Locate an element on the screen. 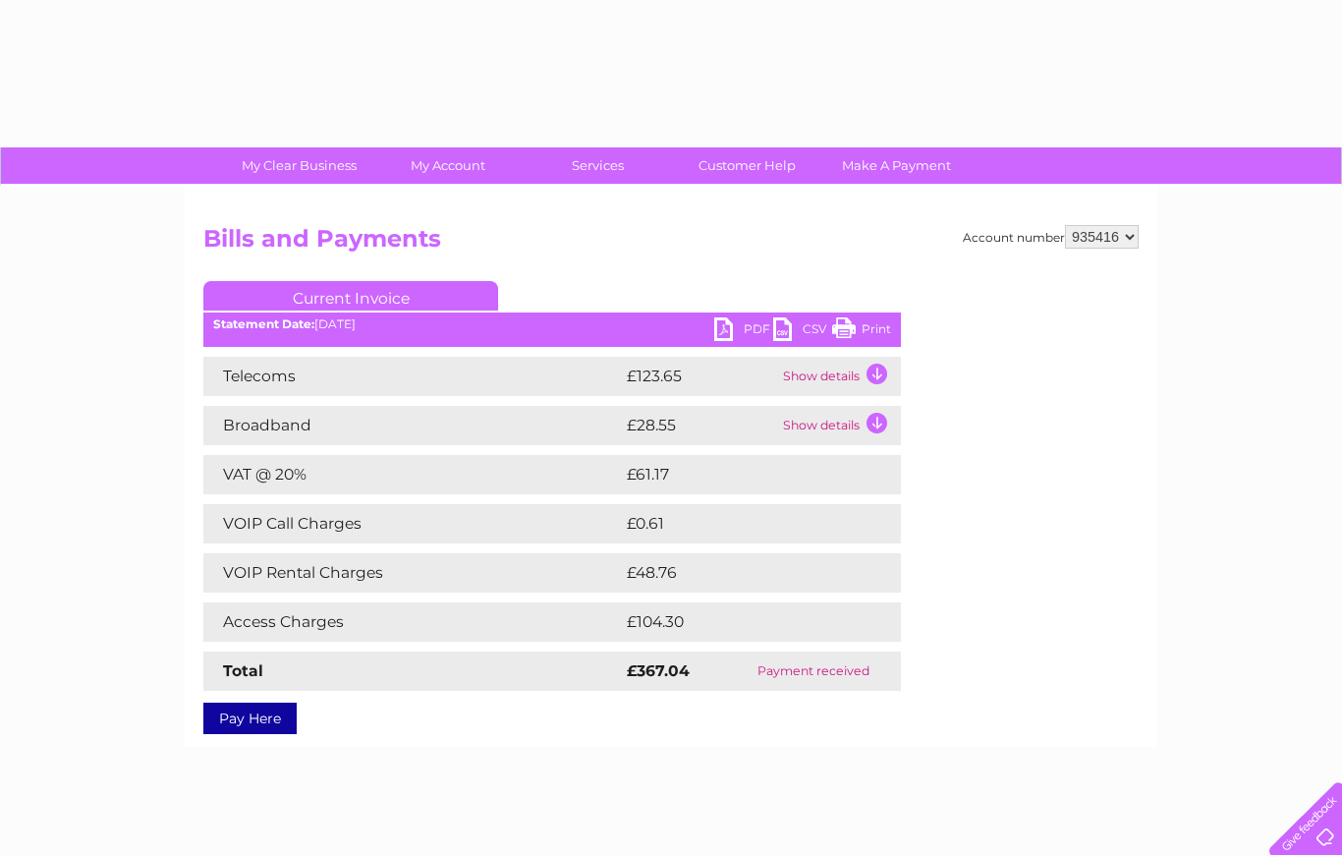 Image resolution: width=1342 pixels, height=856 pixels. a: My Clear Business is located at coordinates (299, 165).